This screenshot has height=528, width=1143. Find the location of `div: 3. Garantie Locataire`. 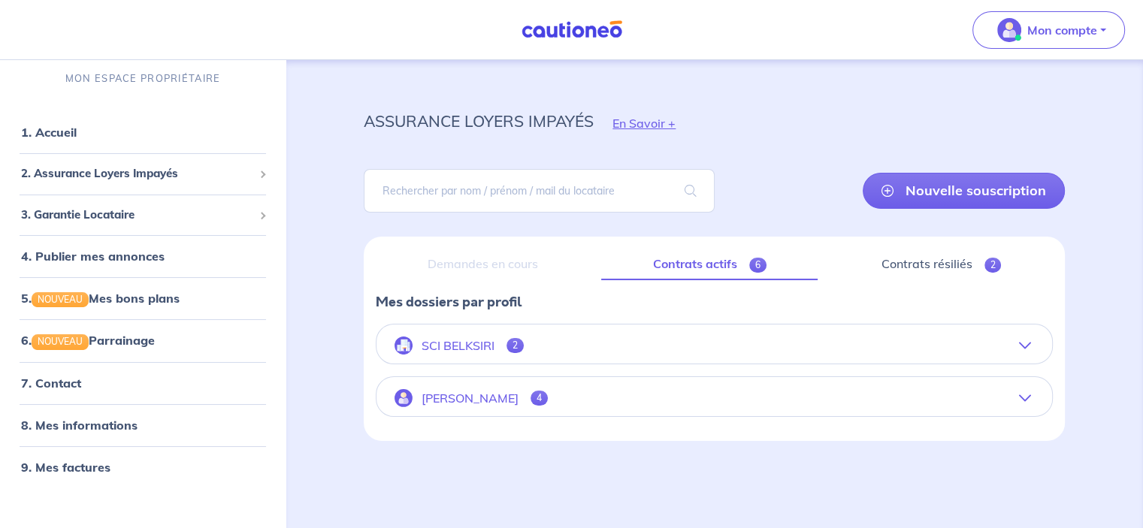

div: 3. Garantie Locataire is located at coordinates (143, 215).